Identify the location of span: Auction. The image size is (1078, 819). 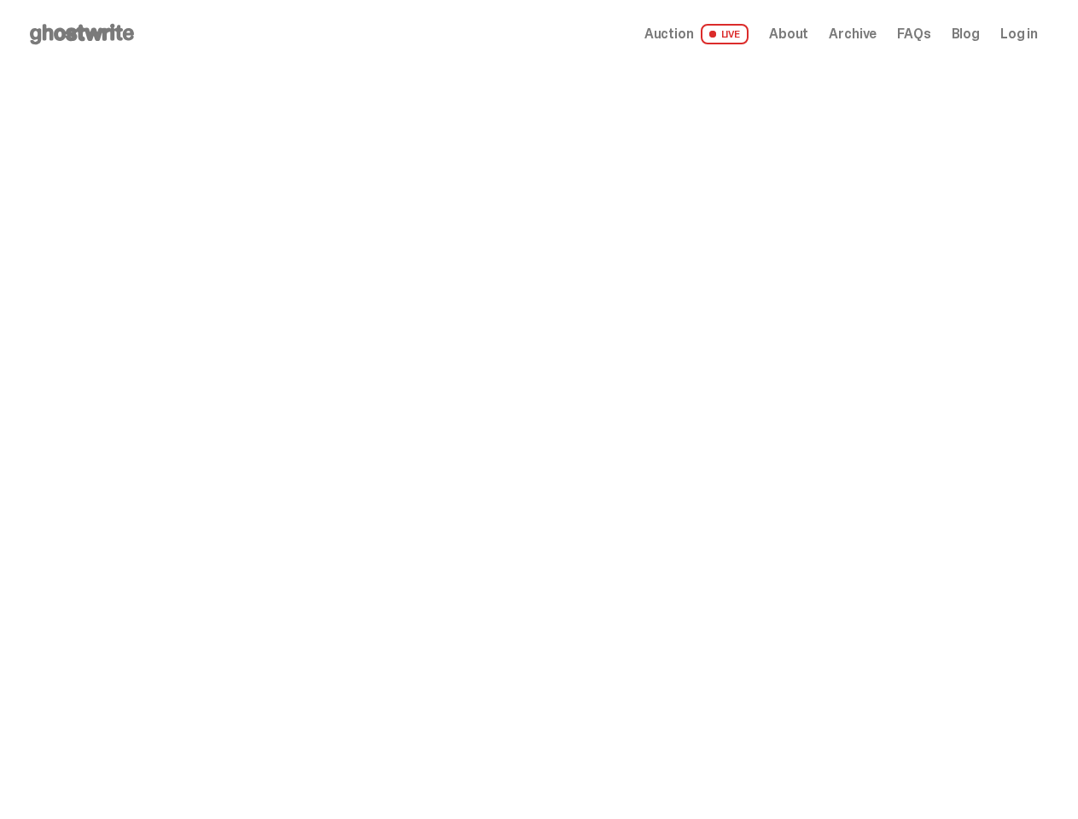
(669, 34).